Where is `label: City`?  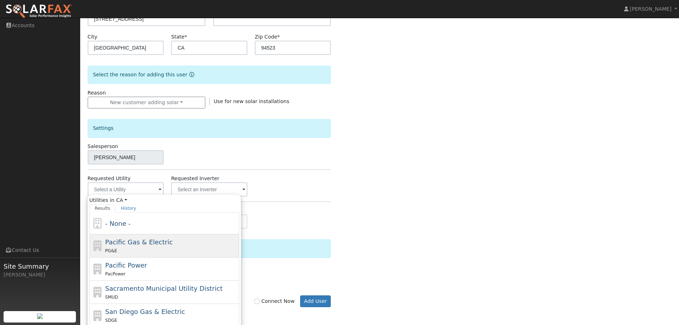 label: City is located at coordinates (93, 37).